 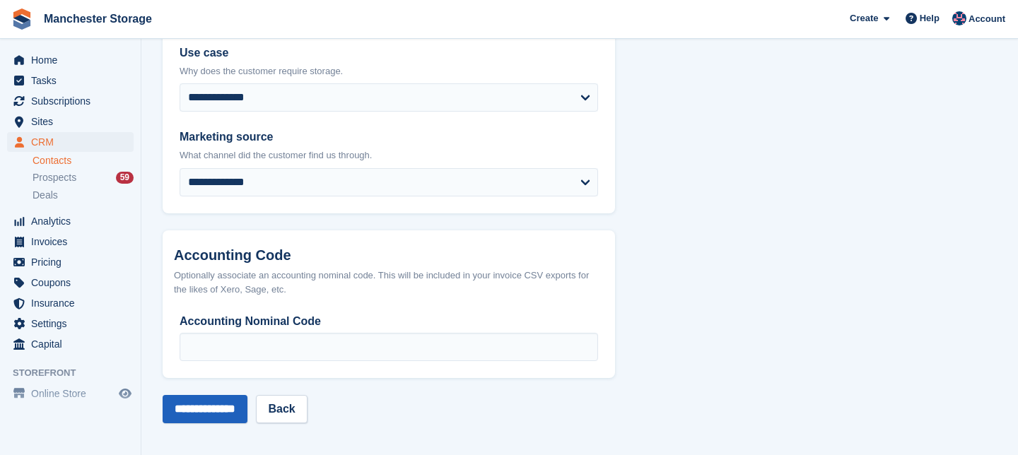 What do you see at coordinates (74, 283) in the screenshot?
I see `span: Coupons` at bounding box center [74, 283].